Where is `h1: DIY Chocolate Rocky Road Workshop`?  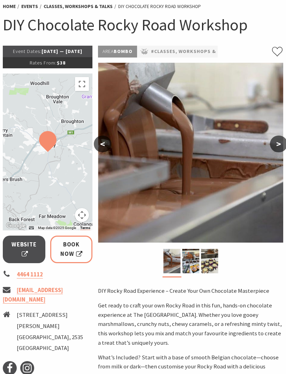 h1: DIY Chocolate Rocky Road Workshop is located at coordinates (143, 25).